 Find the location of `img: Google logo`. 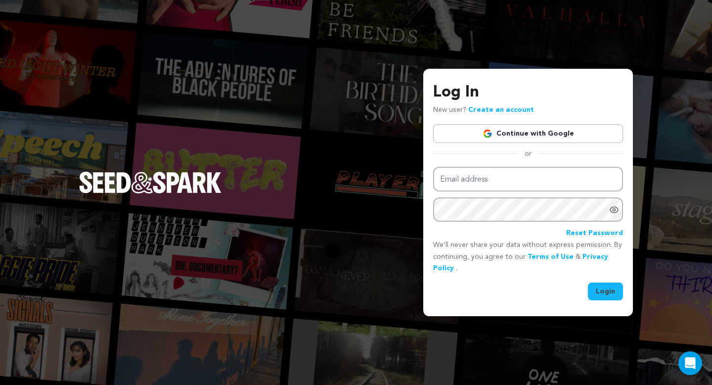

img: Google logo is located at coordinates (488, 133).